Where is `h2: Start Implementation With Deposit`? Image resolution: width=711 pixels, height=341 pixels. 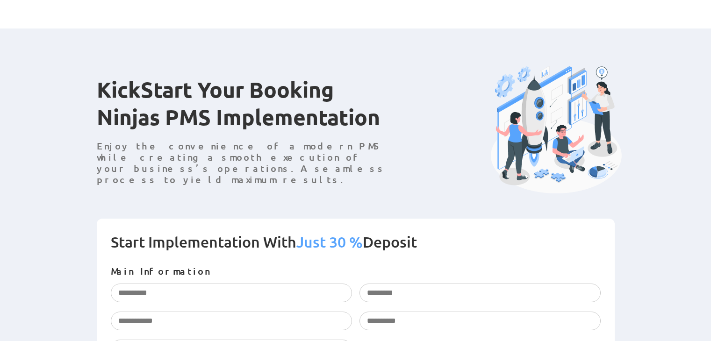
h2: Start Implementation With Deposit is located at coordinates (356, 249).